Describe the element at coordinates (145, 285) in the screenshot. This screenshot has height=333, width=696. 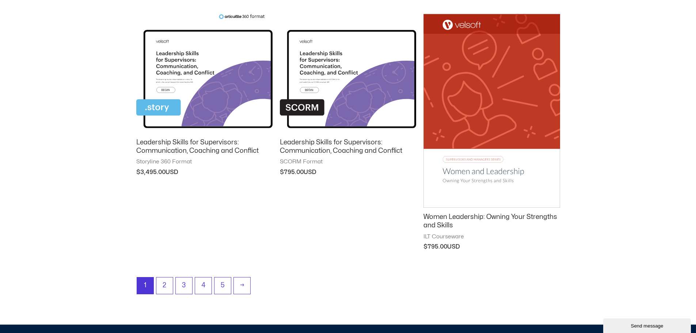
I see `span: Page 1` at that location.